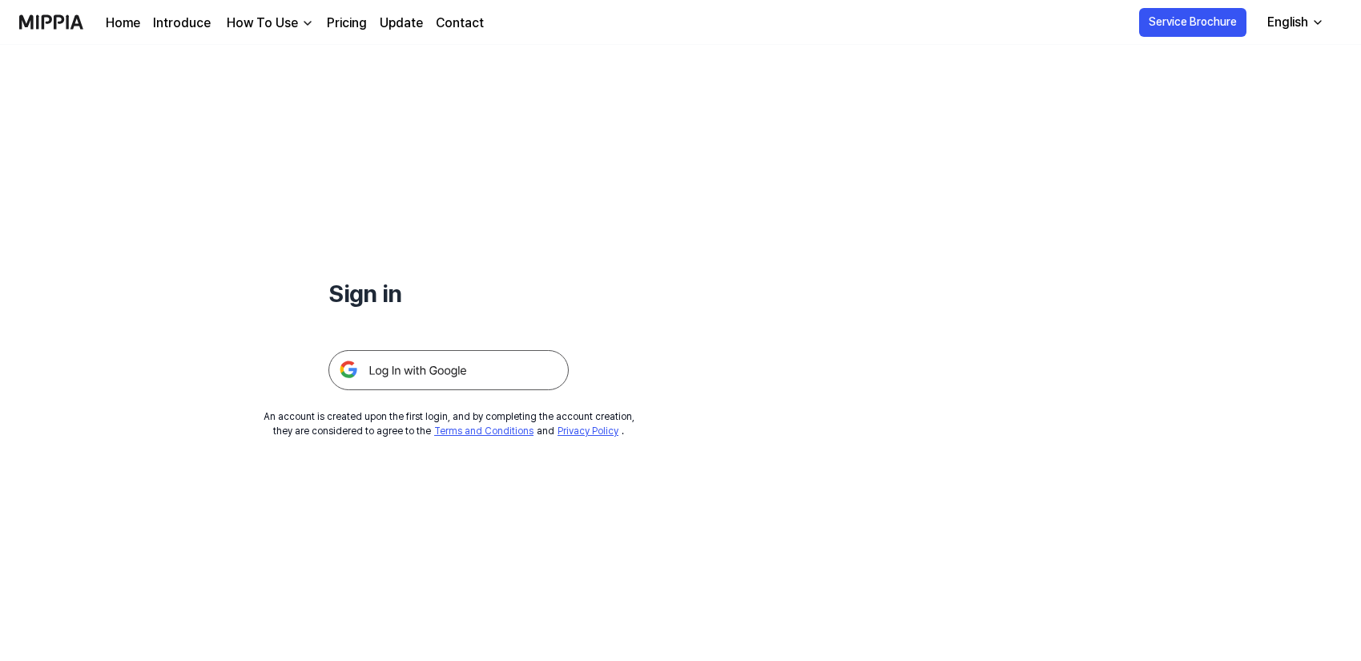 The image size is (1361, 661). What do you see at coordinates (308, 23) in the screenshot?
I see `img: down` at bounding box center [308, 23].